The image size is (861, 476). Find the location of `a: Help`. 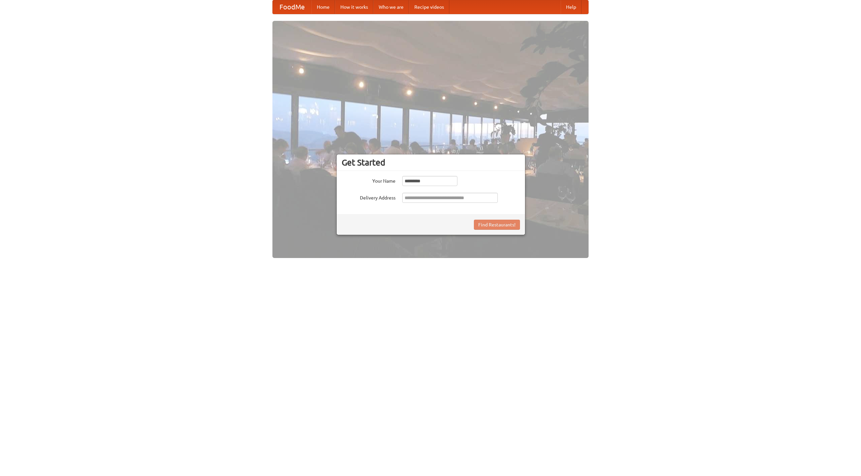

a: Help is located at coordinates (571, 7).